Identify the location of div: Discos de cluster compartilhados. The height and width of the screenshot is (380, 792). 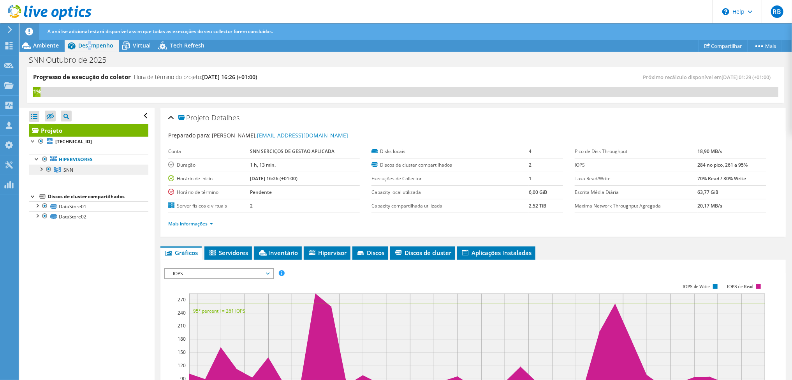
(98, 197).